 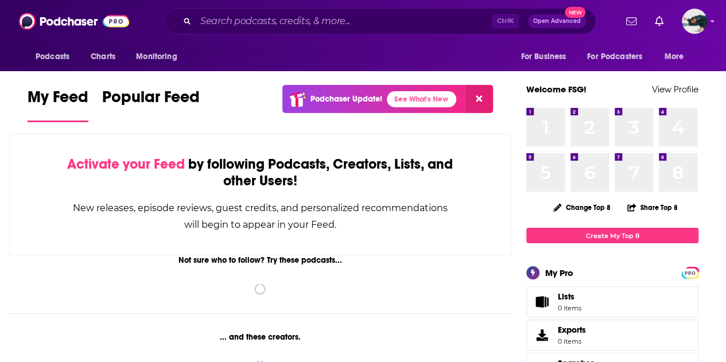 What do you see at coordinates (556, 21) in the screenshot?
I see `span: Open Advanced` at bounding box center [556, 21].